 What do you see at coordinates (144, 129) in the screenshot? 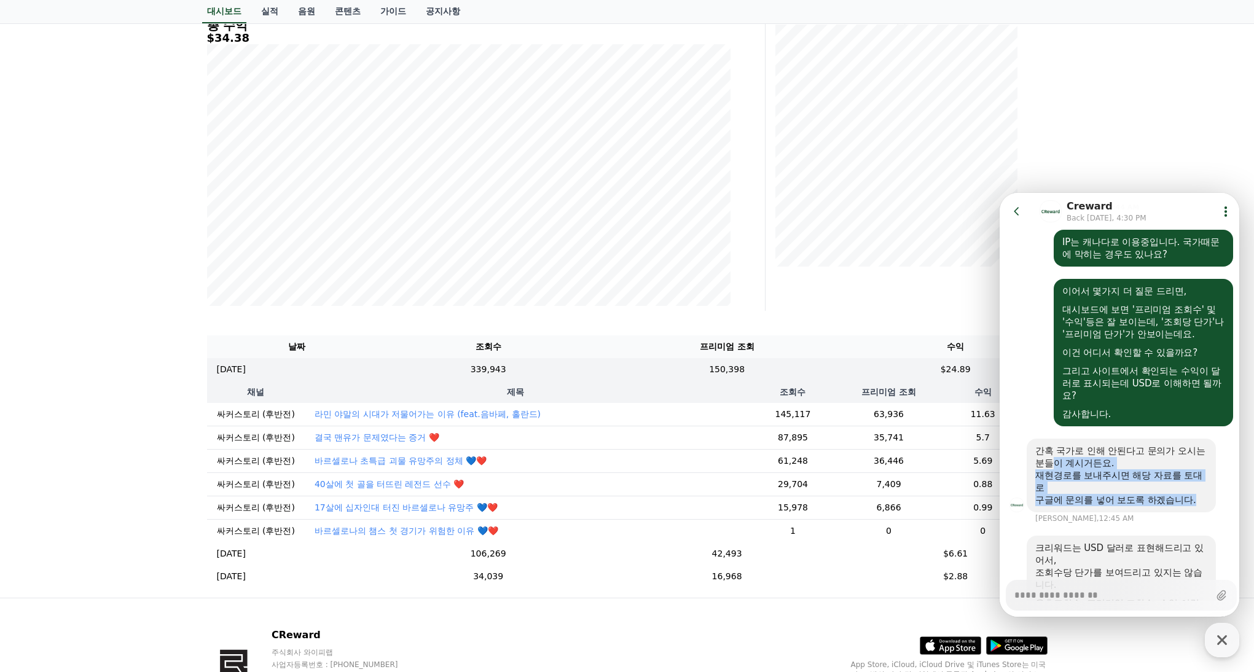
I see `div: 대시보드에 보면 '프리미엄 조회수' 및 '수익'등은 잘 보이는데, '조회당 단가'나 '프리미엄 단가'가 안보이는데요.` at bounding box center [144, 129].